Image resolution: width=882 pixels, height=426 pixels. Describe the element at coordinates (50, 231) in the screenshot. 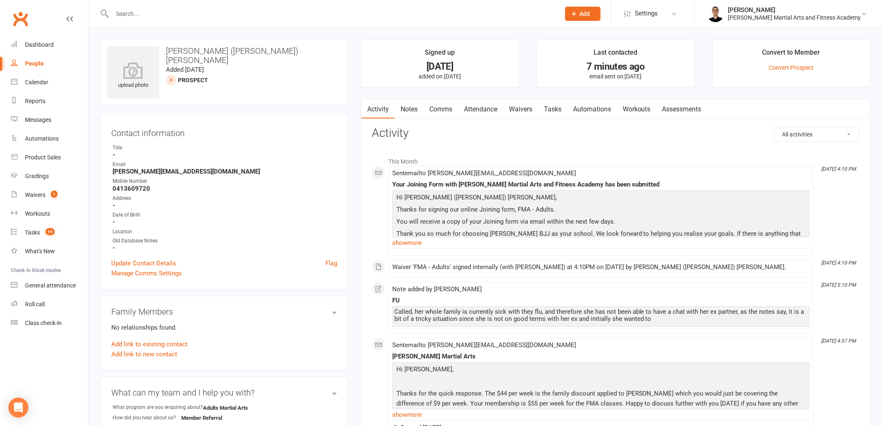

I see `span: 19` at that location.